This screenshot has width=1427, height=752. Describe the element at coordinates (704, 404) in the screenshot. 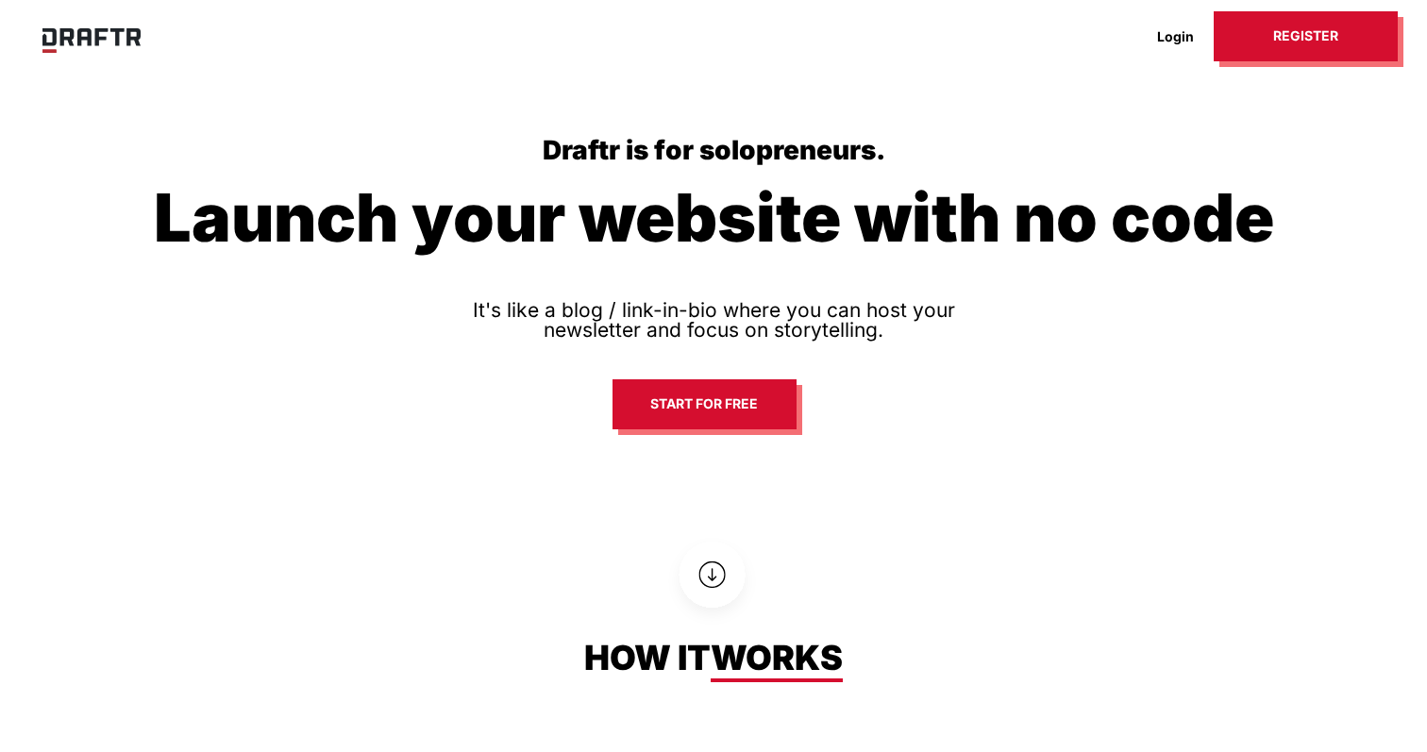

I see `a: Start for free` at that location.